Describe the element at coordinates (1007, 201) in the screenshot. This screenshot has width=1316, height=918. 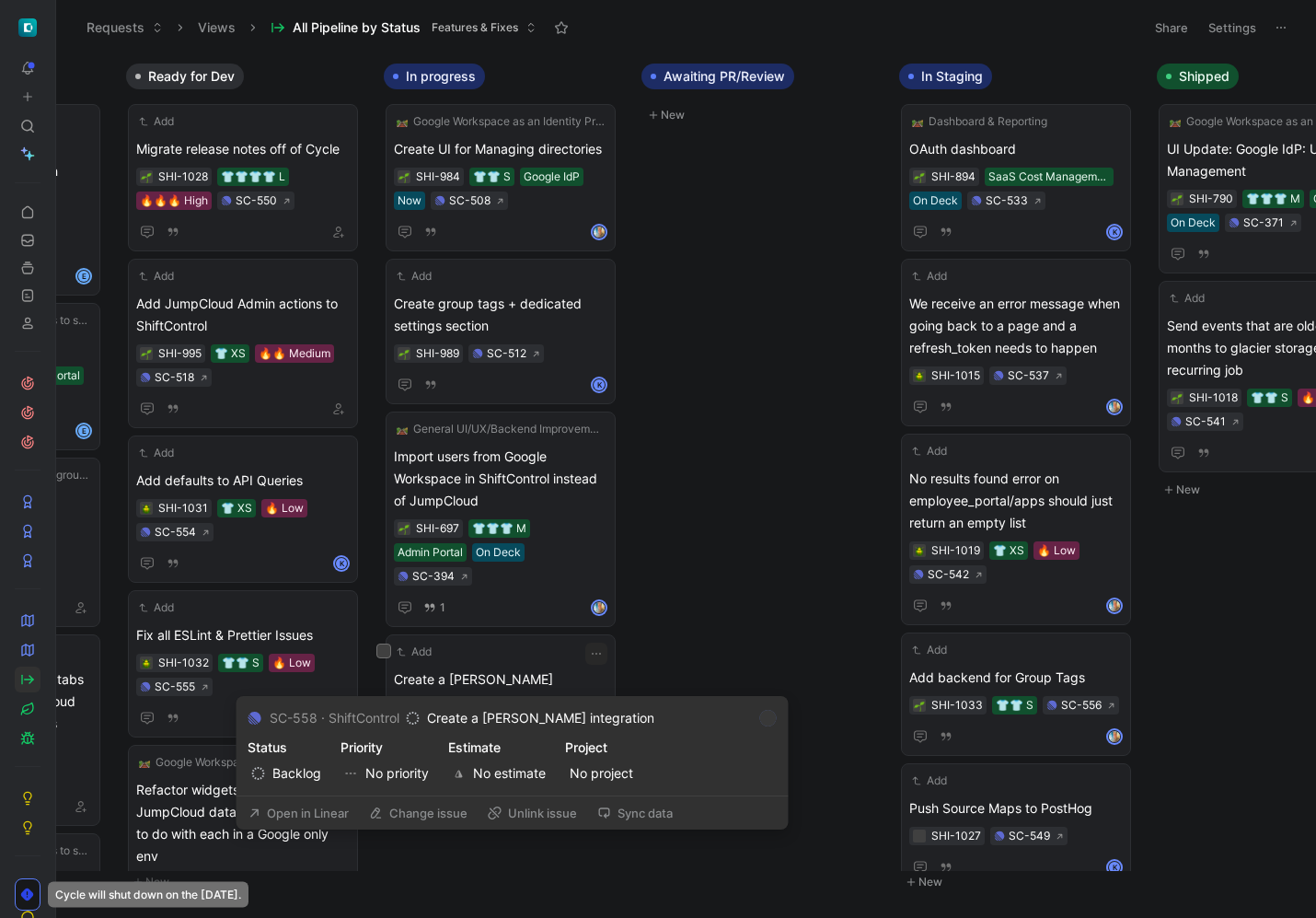
I see `div: SC-533` at that location.